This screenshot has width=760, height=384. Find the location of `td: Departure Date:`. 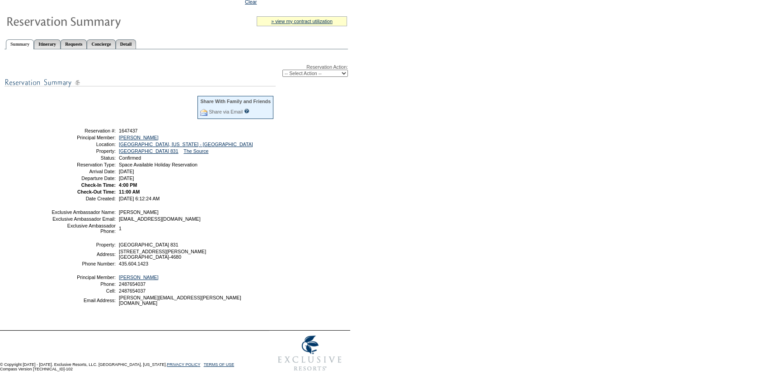

td: Departure Date: is located at coordinates (83, 178).